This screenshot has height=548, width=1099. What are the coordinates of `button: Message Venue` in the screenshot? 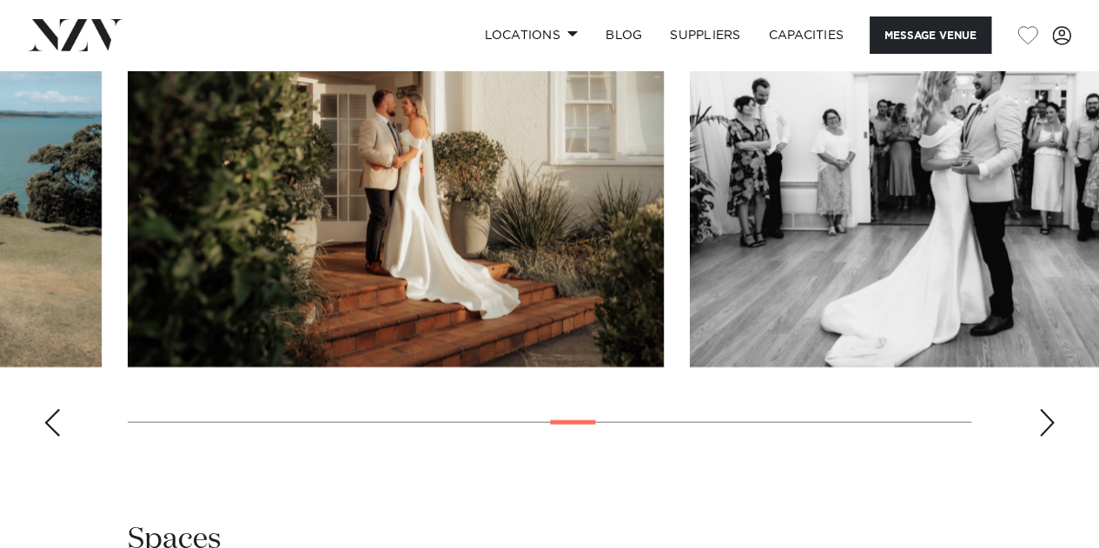 It's located at (931, 35).